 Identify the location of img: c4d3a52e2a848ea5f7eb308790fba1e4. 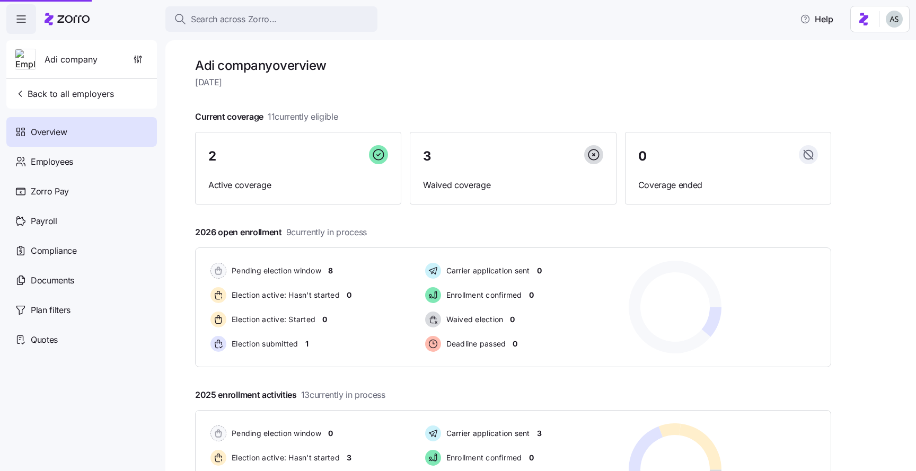
(894, 19).